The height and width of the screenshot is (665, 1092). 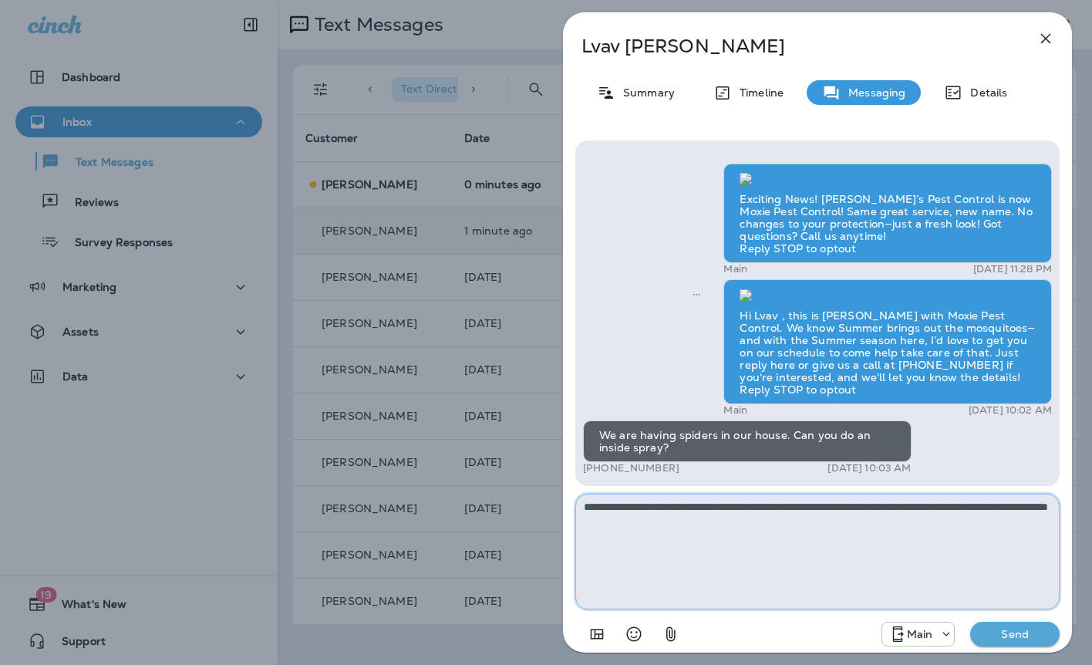 I want to click on p: Details, so click(x=985, y=93).